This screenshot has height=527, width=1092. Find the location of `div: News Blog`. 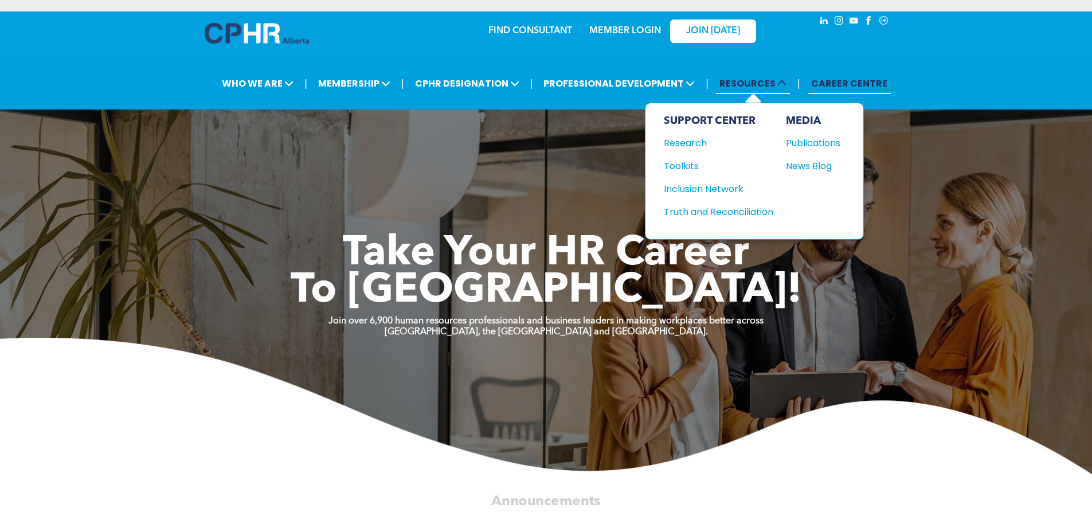

div: News Blog is located at coordinates (811, 166).